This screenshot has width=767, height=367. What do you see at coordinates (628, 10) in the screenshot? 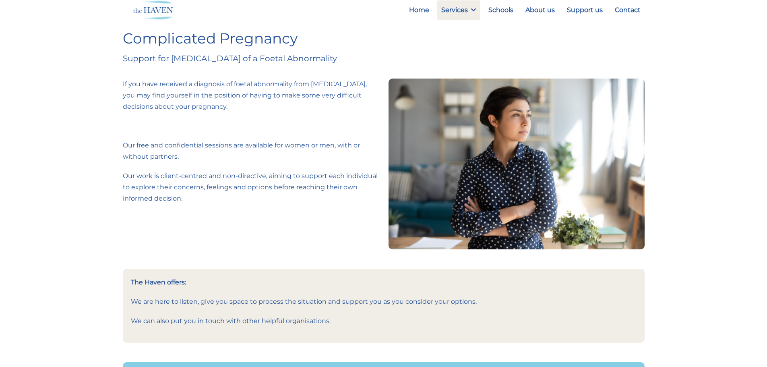
I see `a: Contact` at bounding box center [628, 10].